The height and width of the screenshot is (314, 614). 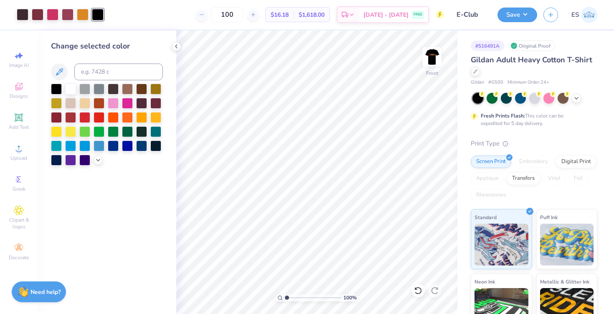 What do you see at coordinates (501, 244) in the screenshot?
I see `img: Standard` at bounding box center [501, 244].